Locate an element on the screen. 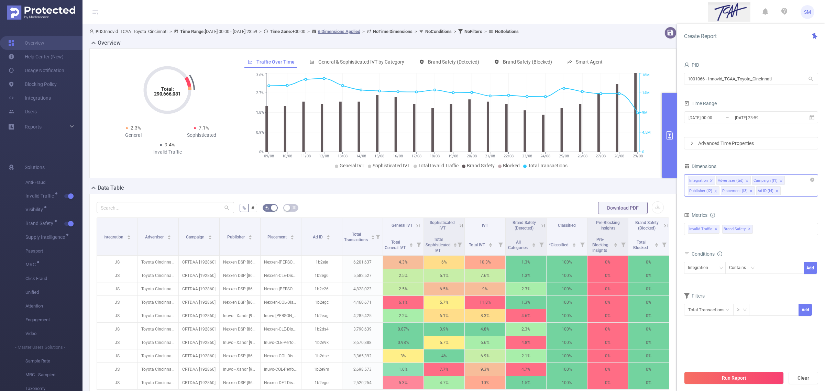 This screenshot has width=825, height=391. p: 6% is located at coordinates (444, 262).